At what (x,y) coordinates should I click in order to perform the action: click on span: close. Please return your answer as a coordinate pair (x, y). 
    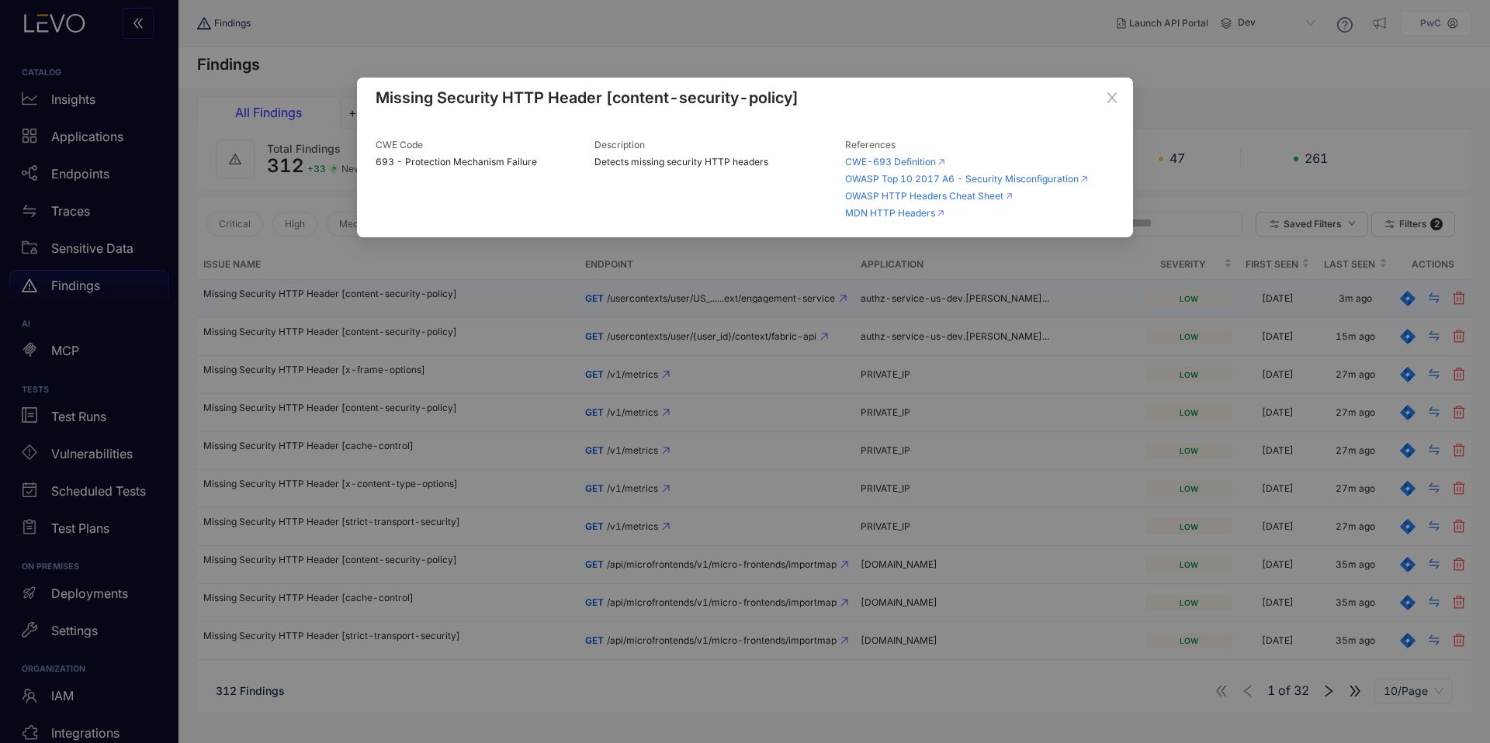
    Looking at the image, I should click on (1112, 98).